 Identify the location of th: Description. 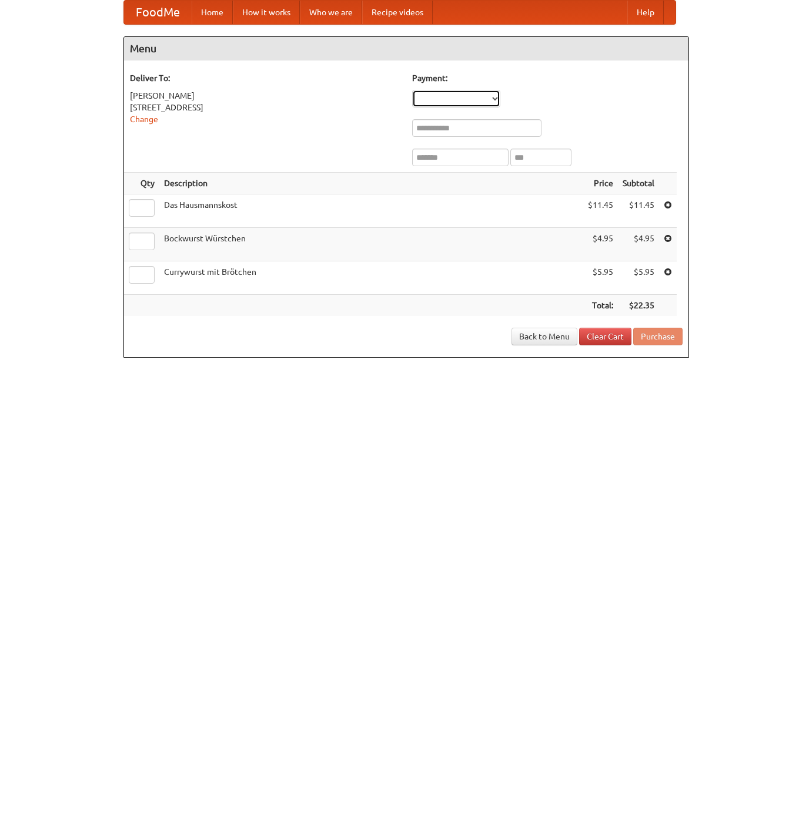
(371, 183).